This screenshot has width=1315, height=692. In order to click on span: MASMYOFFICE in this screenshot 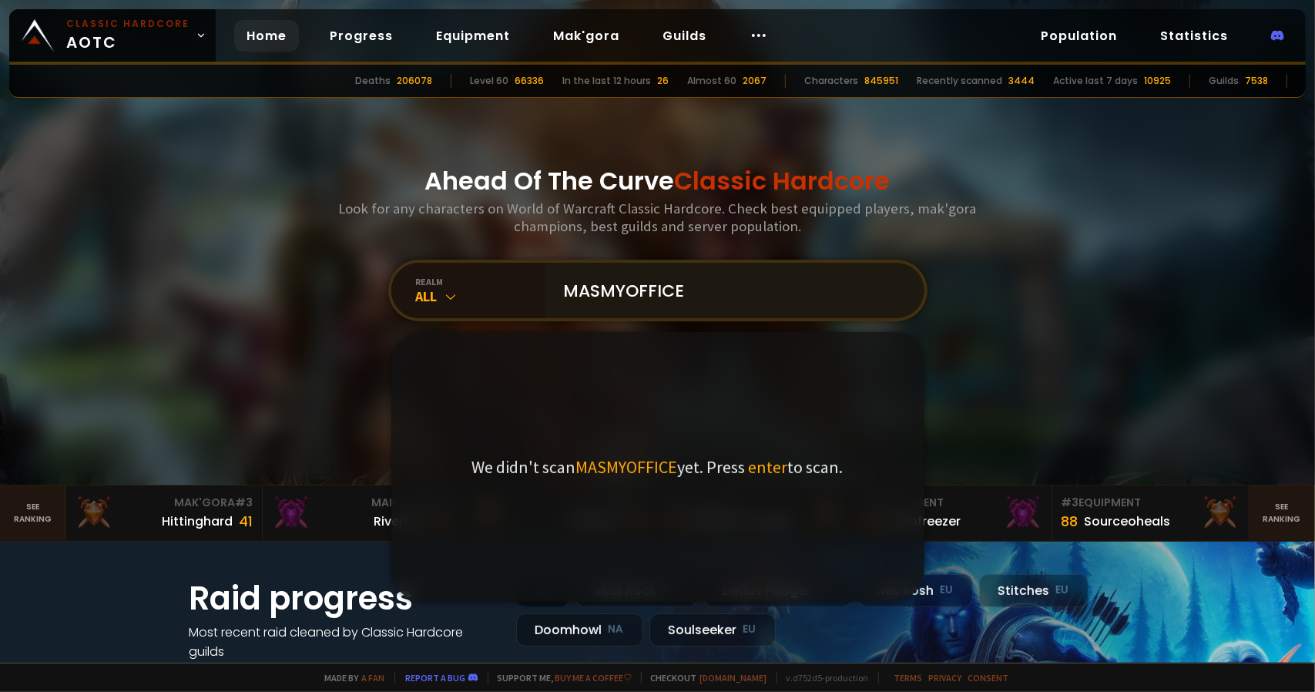, I will do `click(627, 467)`.